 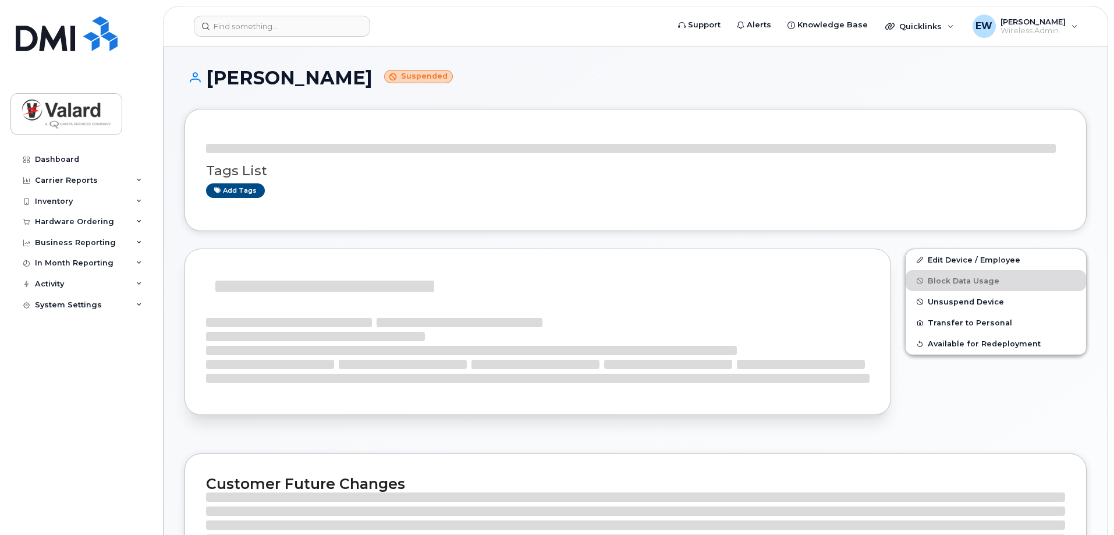 What do you see at coordinates (984, 343) in the screenshot?
I see `span: Available for Redeployment` at bounding box center [984, 343].